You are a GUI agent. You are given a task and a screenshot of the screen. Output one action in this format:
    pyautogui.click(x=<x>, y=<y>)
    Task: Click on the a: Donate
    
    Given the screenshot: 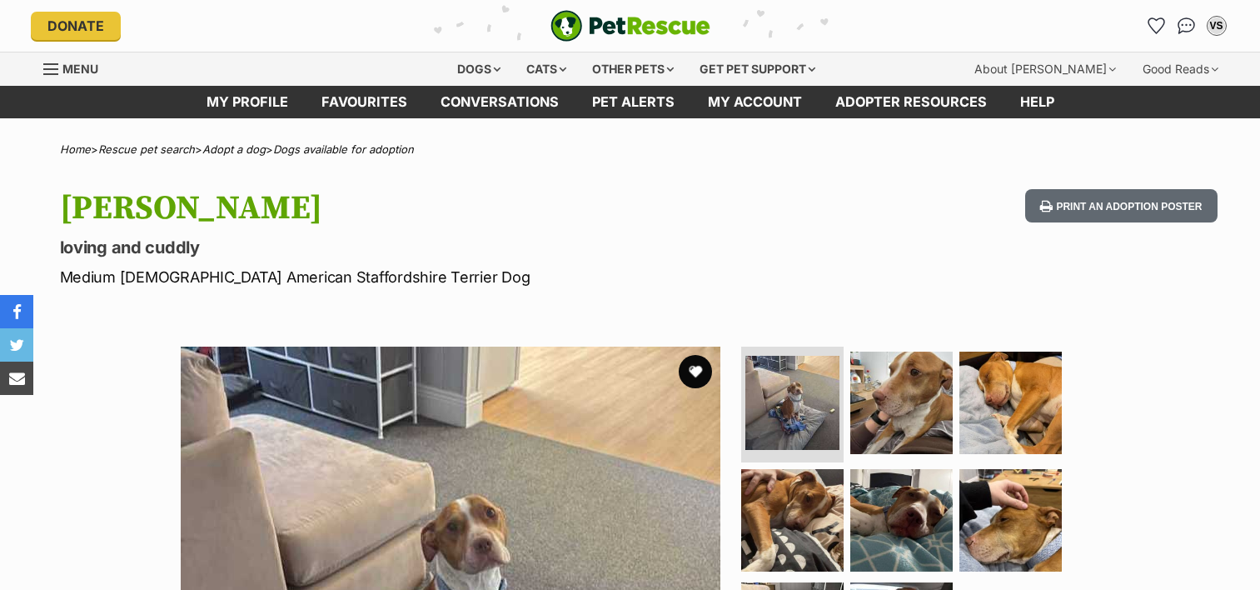 What is the action you would take?
    pyautogui.click(x=76, y=26)
    